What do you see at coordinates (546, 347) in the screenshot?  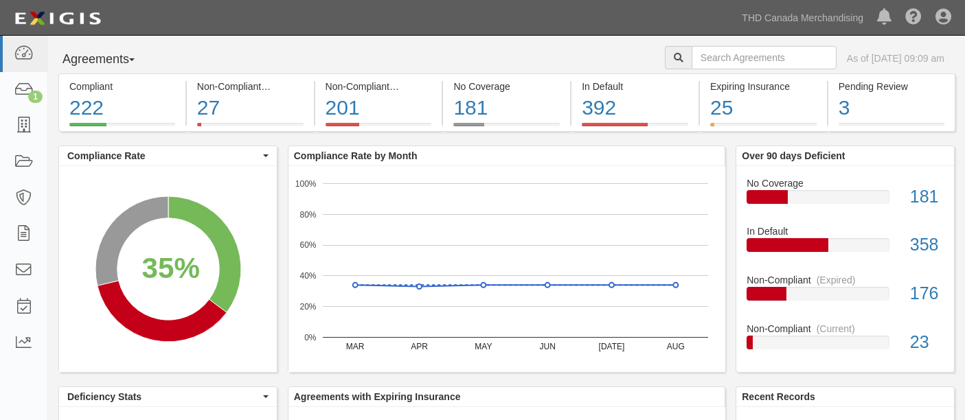 I see `text: JUN` at bounding box center [546, 347].